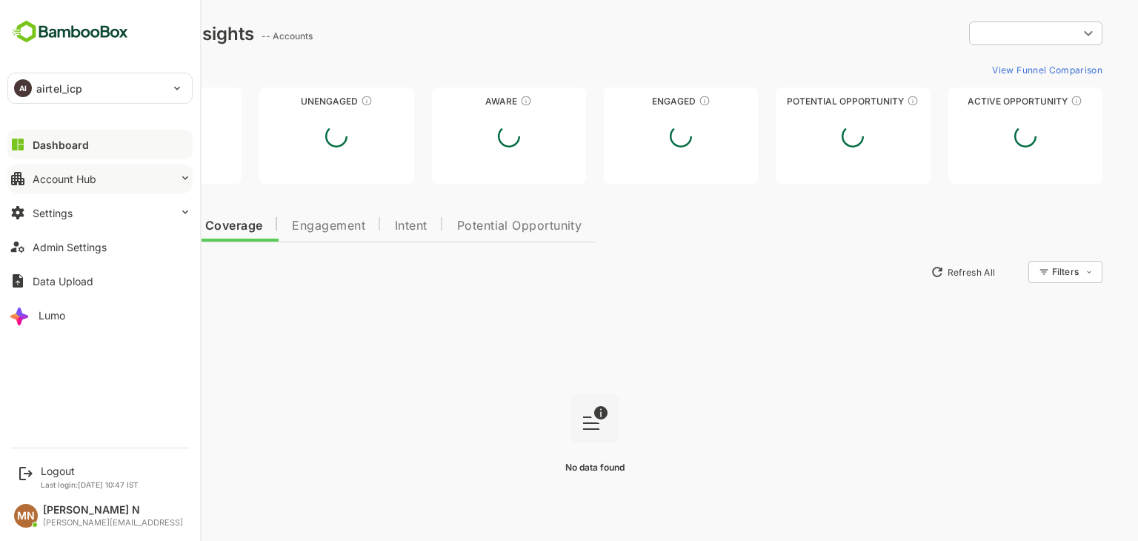 Image resolution: width=1138 pixels, height=541 pixels. What do you see at coordinates (52, 315) in the screenshot?
I see `div: Lumo` at bounding box center [52, 315].